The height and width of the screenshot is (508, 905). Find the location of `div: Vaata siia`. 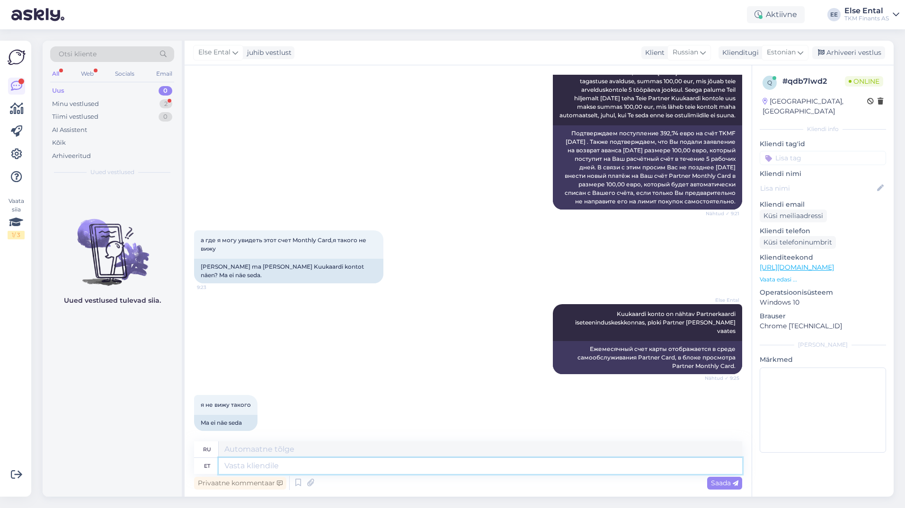

div: Vaata siia is located at coordinates (16, 218).